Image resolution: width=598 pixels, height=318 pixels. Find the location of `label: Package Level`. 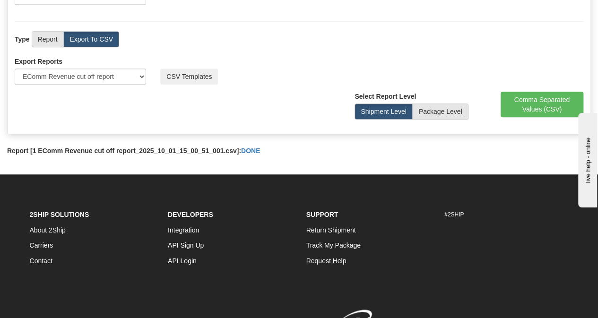

label: Package Level is located at coordinates (440, 112).